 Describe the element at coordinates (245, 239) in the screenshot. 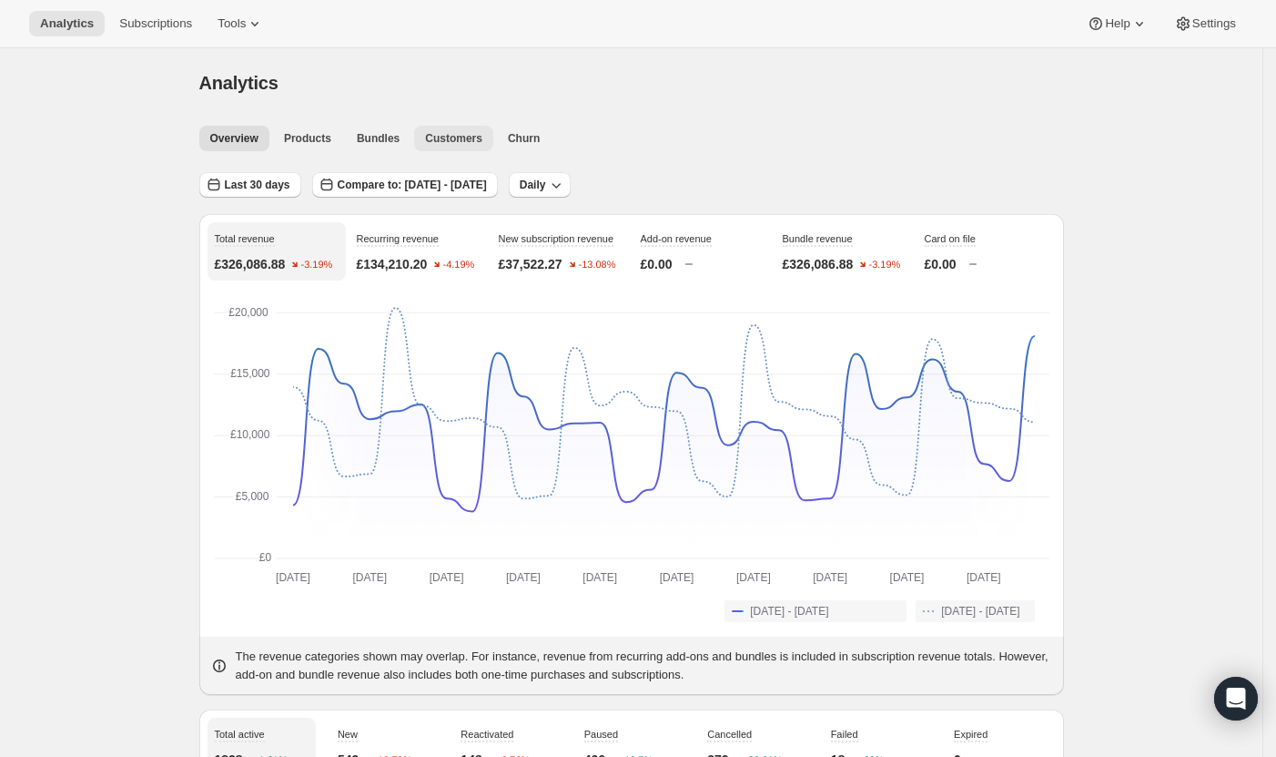

I see `span: Total revenue` at that location.